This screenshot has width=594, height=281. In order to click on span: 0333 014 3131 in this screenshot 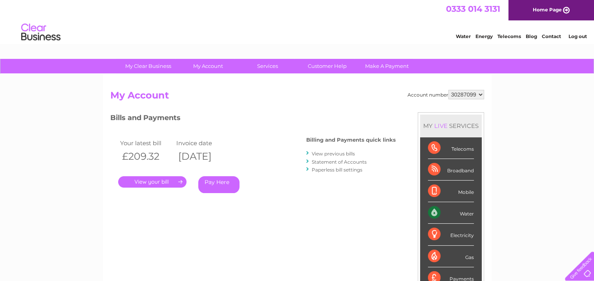, I will do `click(473, 9)`.